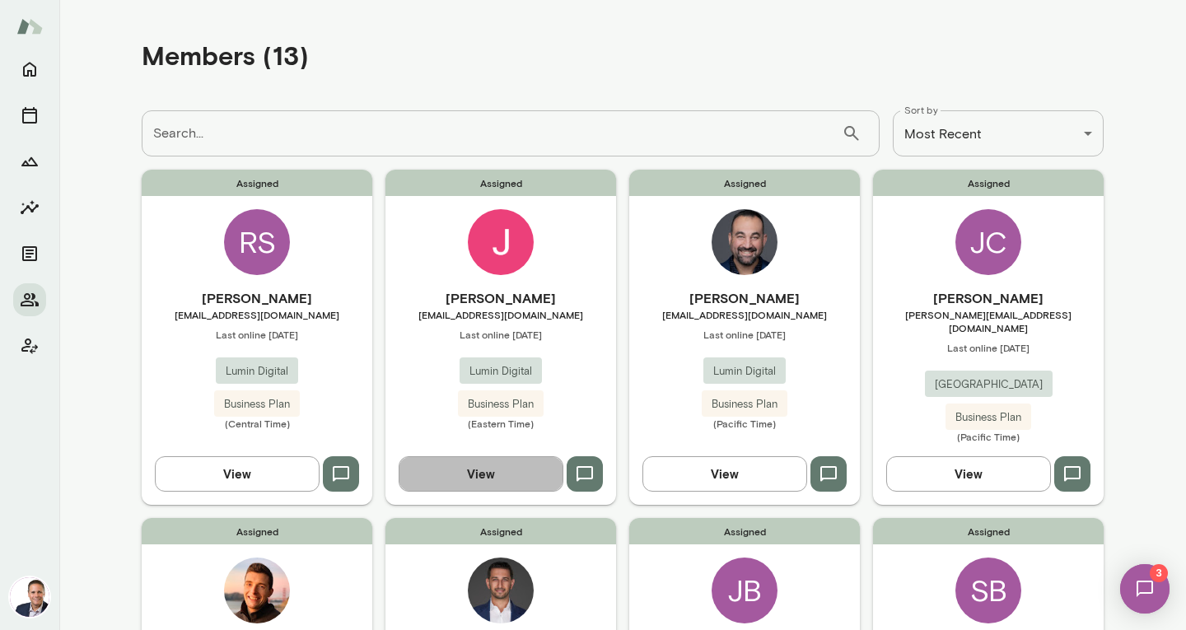 The image size is (1186, 630). I want to click on h4: Members (13), so click(225, 55).